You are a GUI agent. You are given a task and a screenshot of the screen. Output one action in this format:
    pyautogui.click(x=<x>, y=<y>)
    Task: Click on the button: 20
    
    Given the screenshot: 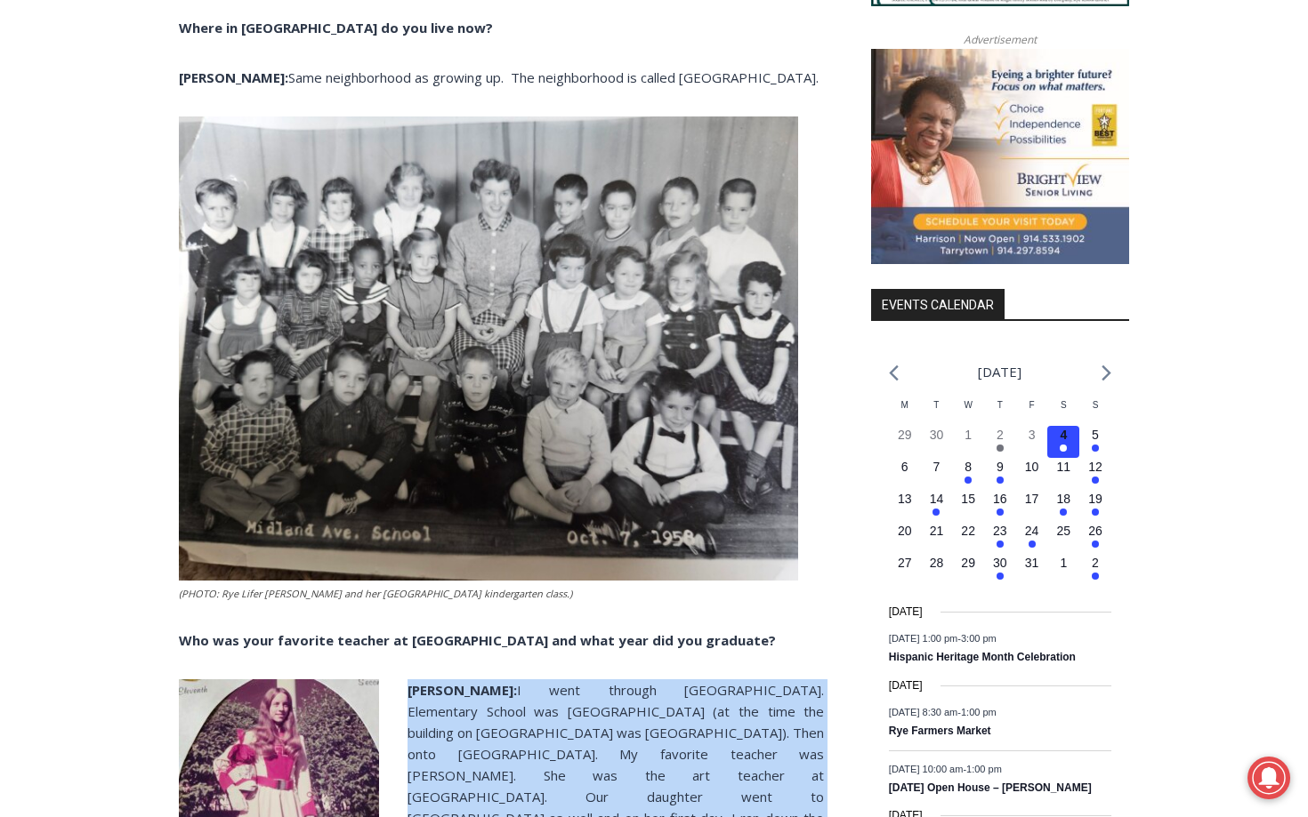 What is the action you would take?
    pyautogui.click(x=905, y=538)
    